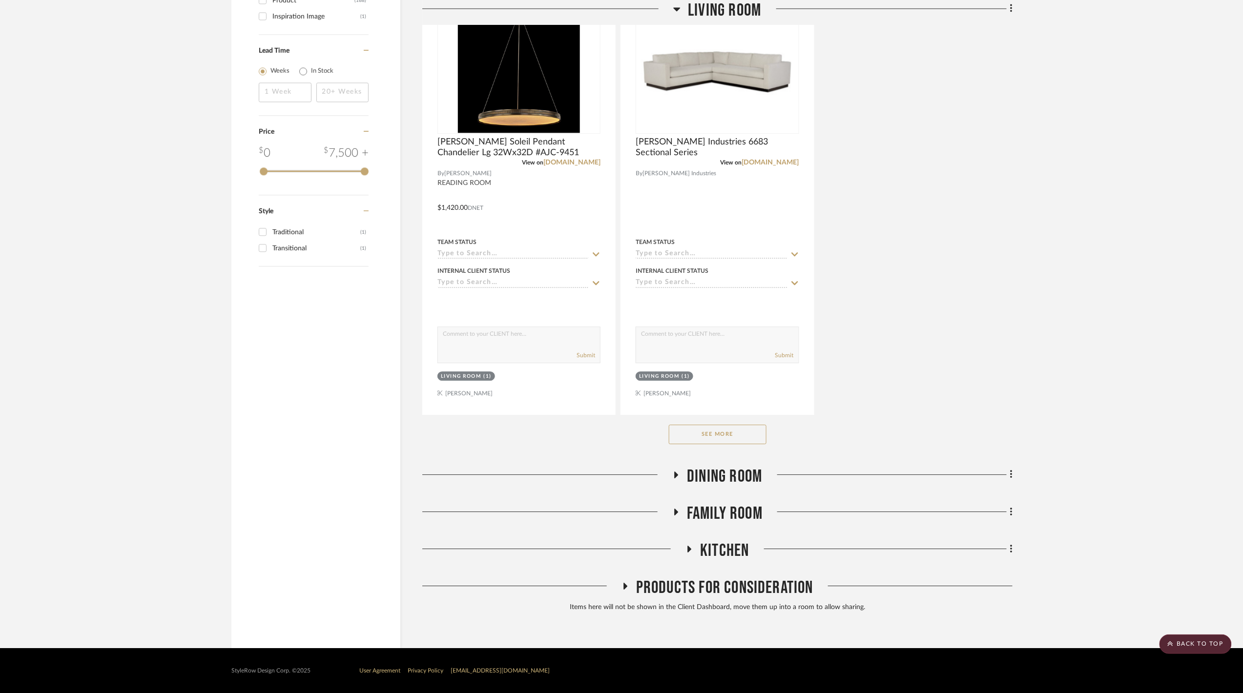  Describe the element at coordinates (346, 153) in the screenshot. I see `div: 7,500 +` at that location.